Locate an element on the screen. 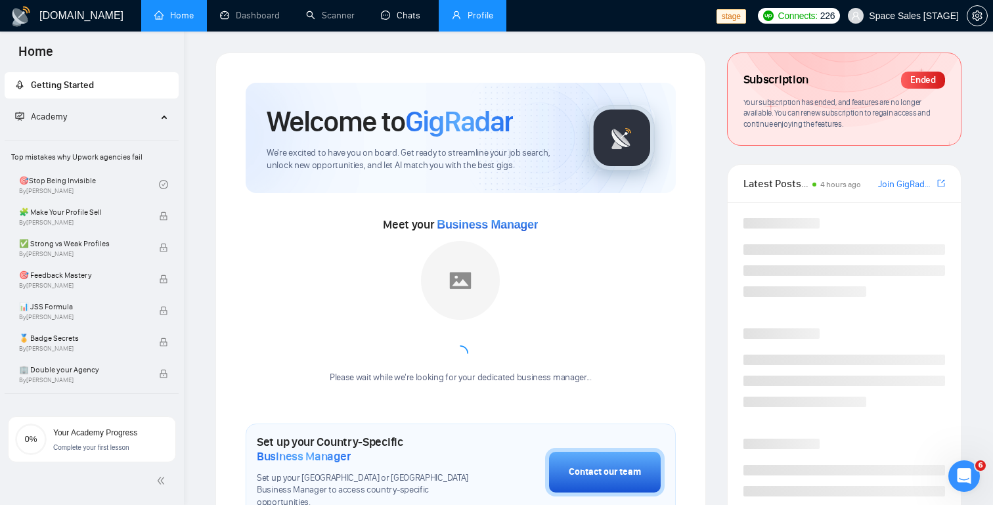 The height and width of the screenshot is (505, 993). a: dashboardDashboard is located at coordinates (250, 15).